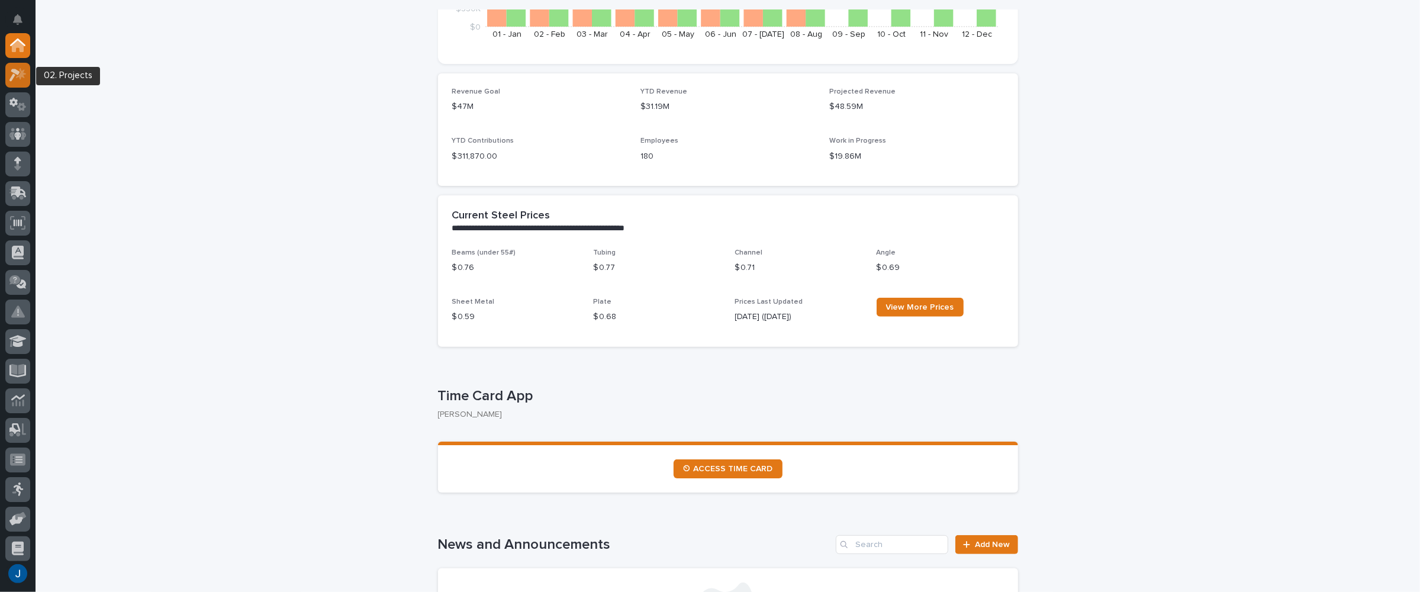 The height and width of the screenshot is (592, 1420). Describe the element at coordinates (728, 469) in the screenshot. I see `span: ⏲ ACCESS TIME CARD` at that location.